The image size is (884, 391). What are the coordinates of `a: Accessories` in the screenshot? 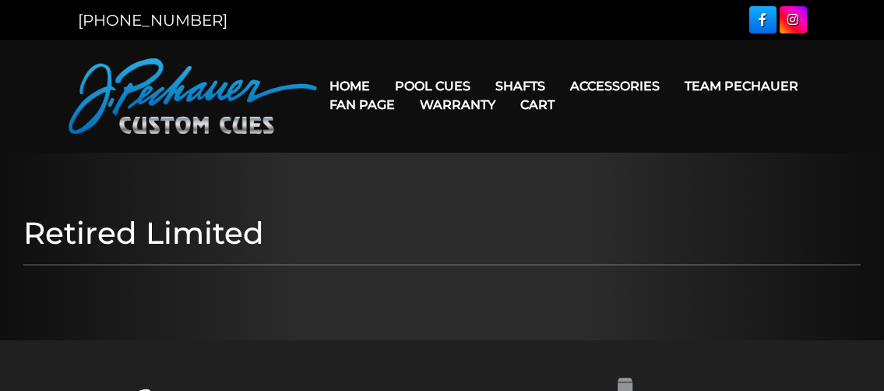 It's located at (615, 86).